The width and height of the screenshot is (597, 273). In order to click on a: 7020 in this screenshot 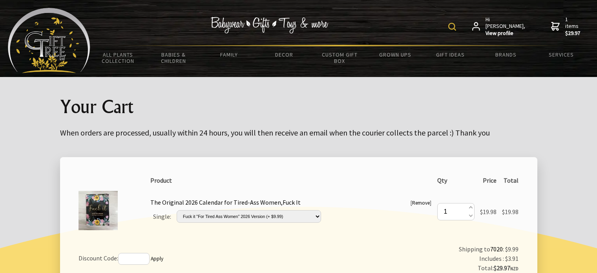, I will do `click(497, 249)`.